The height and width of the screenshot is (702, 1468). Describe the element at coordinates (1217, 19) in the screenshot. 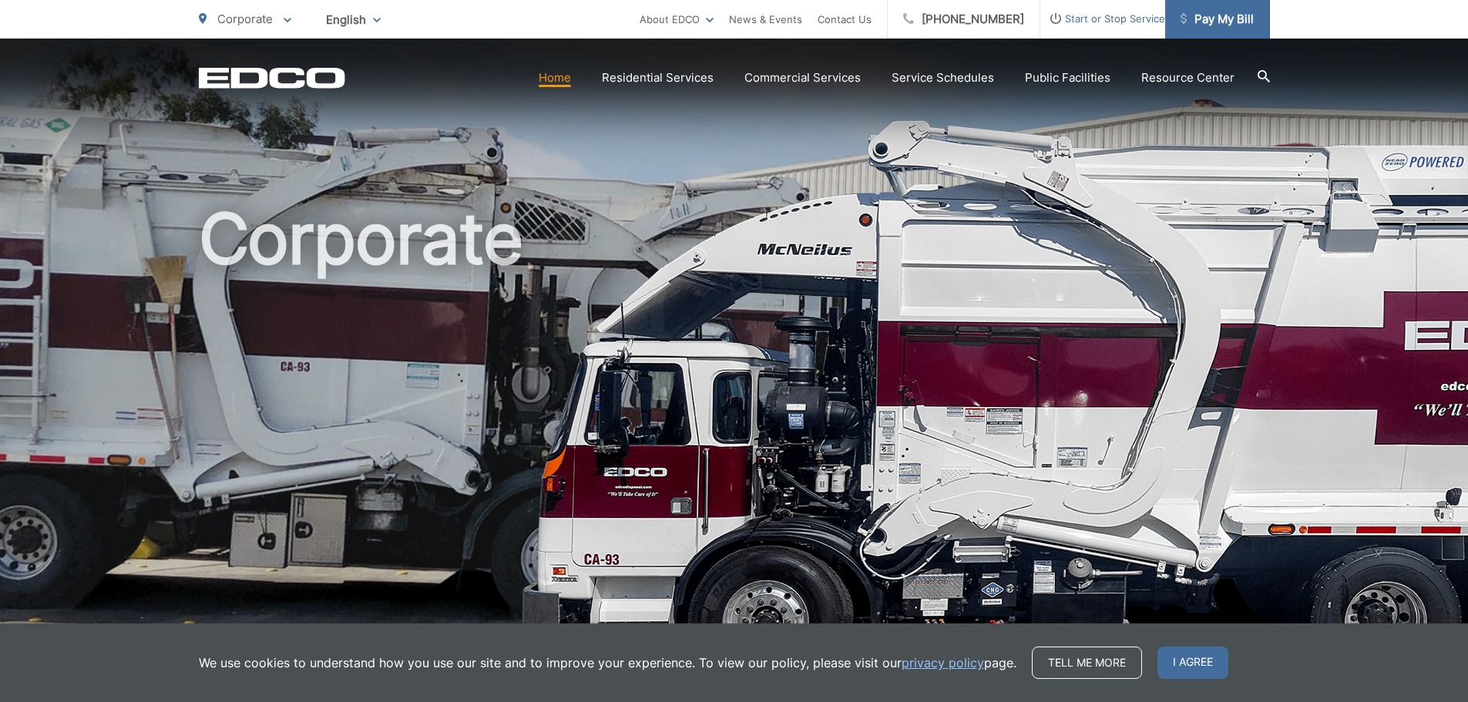

I see `span: Pay My Bill` at that location.